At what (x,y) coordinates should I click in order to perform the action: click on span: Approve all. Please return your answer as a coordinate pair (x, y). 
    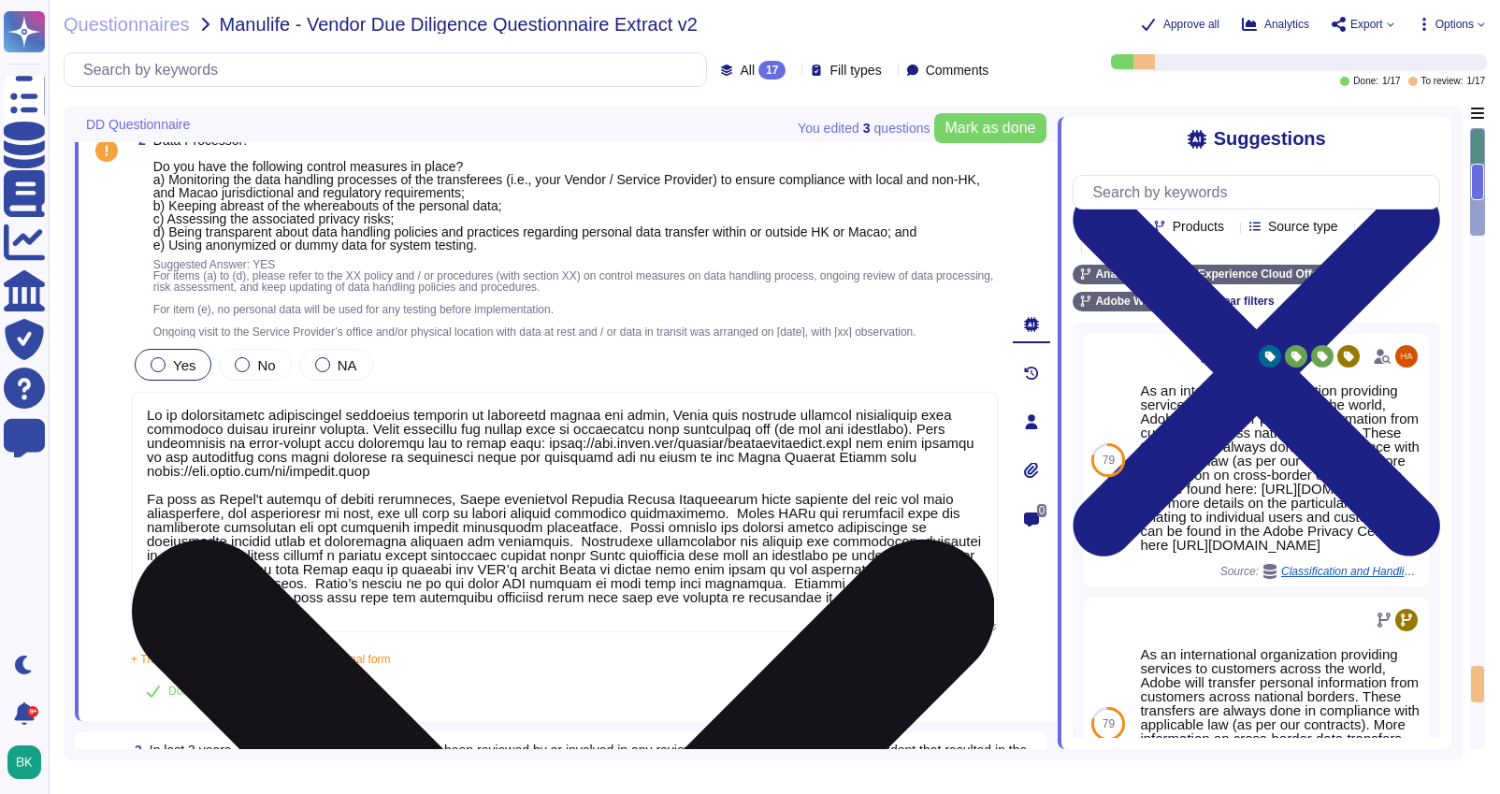
    Looking at the image, I should click on (1191, 24).